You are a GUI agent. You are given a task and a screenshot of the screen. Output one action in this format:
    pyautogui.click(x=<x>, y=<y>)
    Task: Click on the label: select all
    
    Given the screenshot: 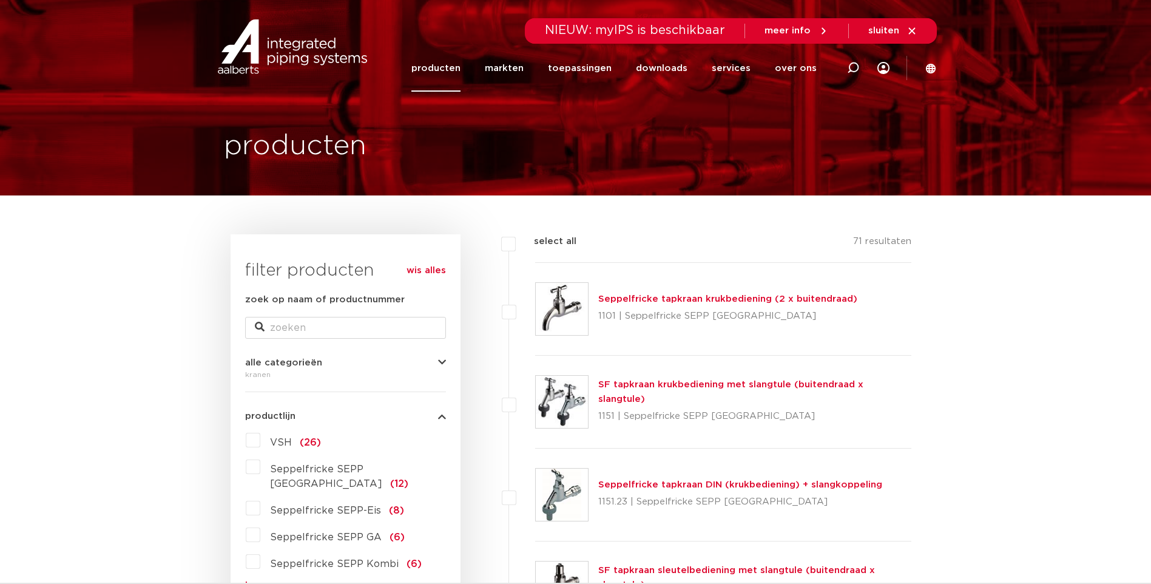 What is the action you would take?
    pyautogui.click(x=546, y=242)
    